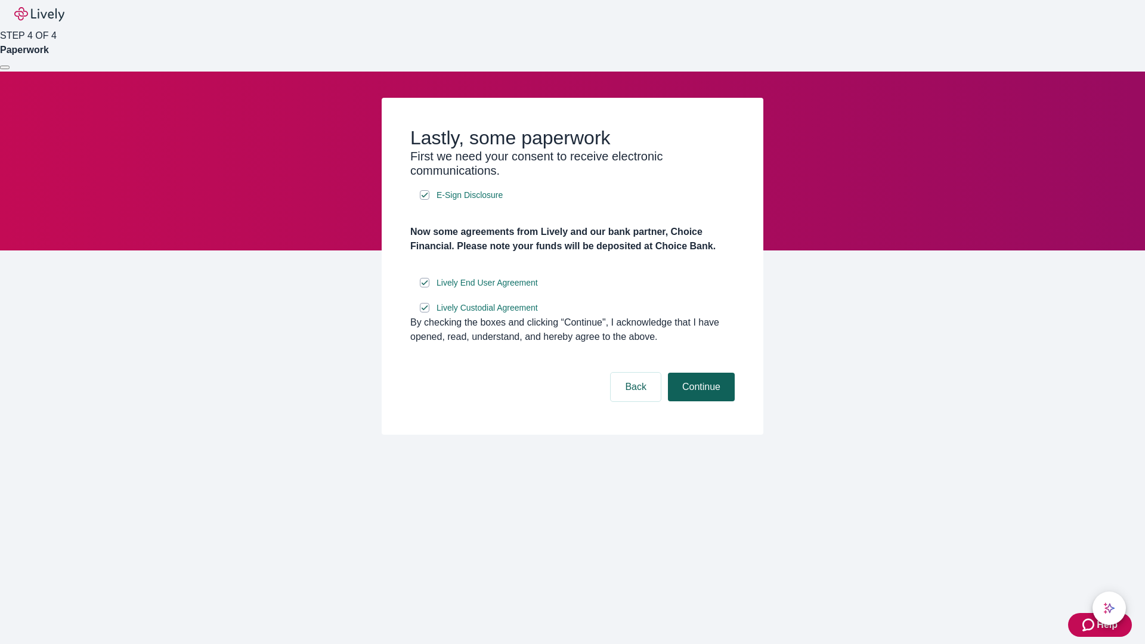 The width and height of the screenshot is (1145, 644). What do you see at coordinates (1109, 608) in the screenshot?
I see `button: chat` at bounding box center [1109, 608].